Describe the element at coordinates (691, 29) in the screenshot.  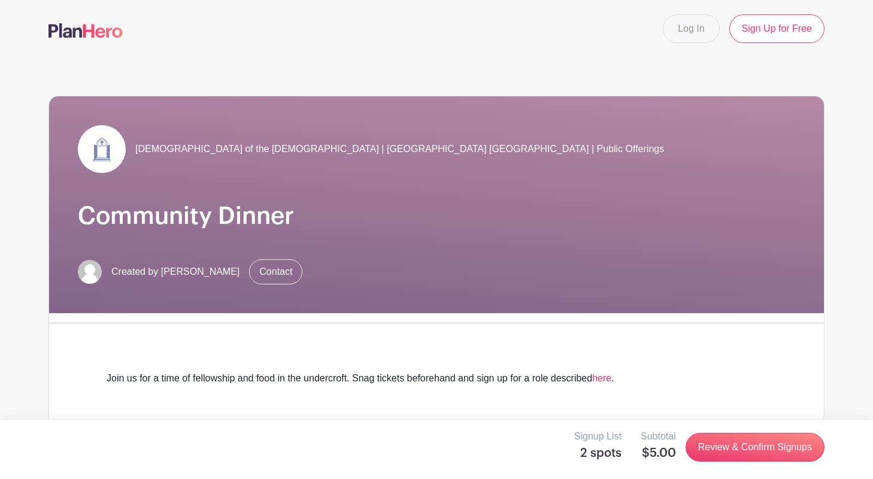
I see `a: Log In` at that location.